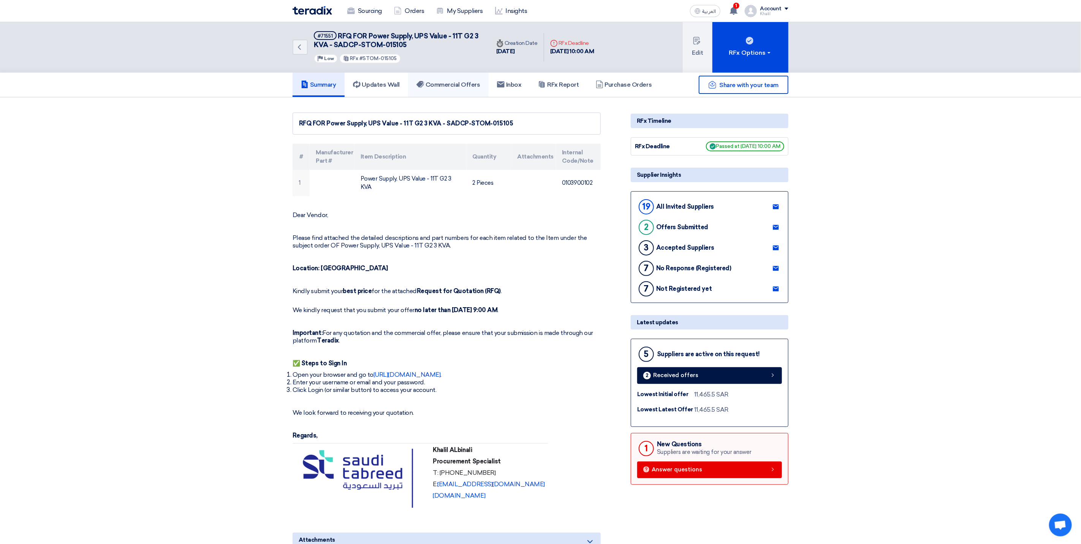 The image size is (1081, 544). What do you see at coordinates (709, 175) in the screenshot?
I see `div: Supplier Insights` at bounding box center [709, 175].